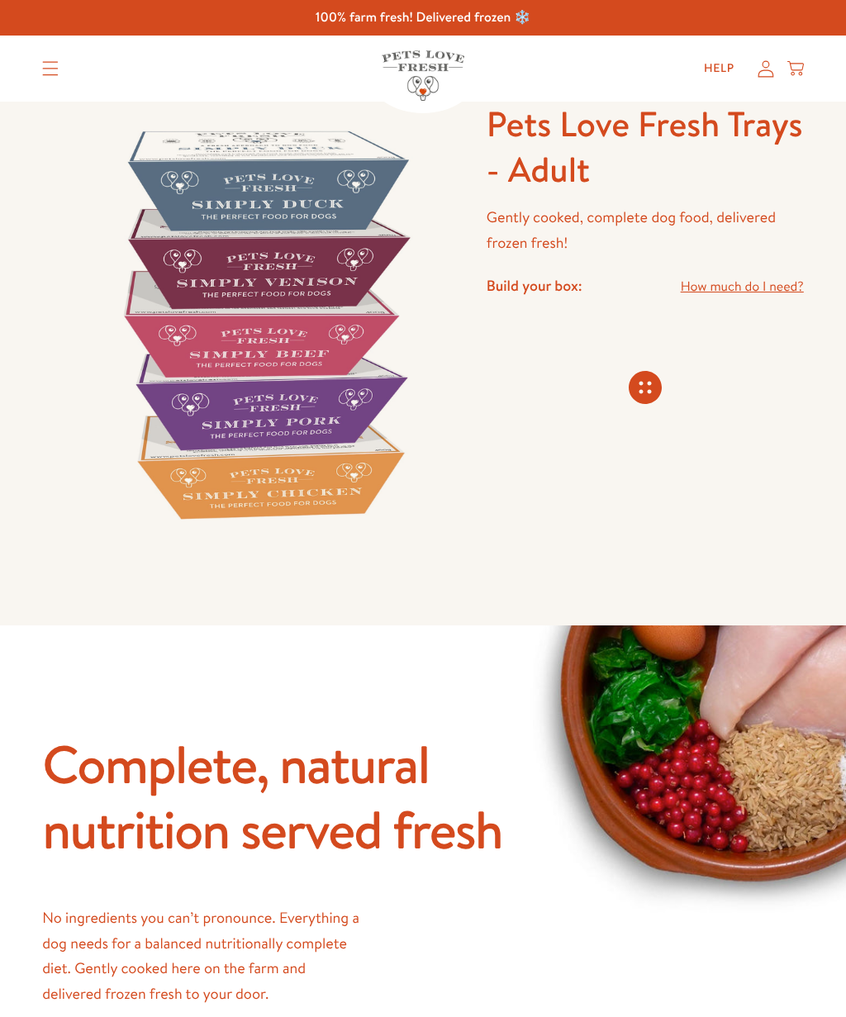  What do you see at coordinates (718, 69) in the screenshot?
I see `a: Help` at bounding box center [718, 69].